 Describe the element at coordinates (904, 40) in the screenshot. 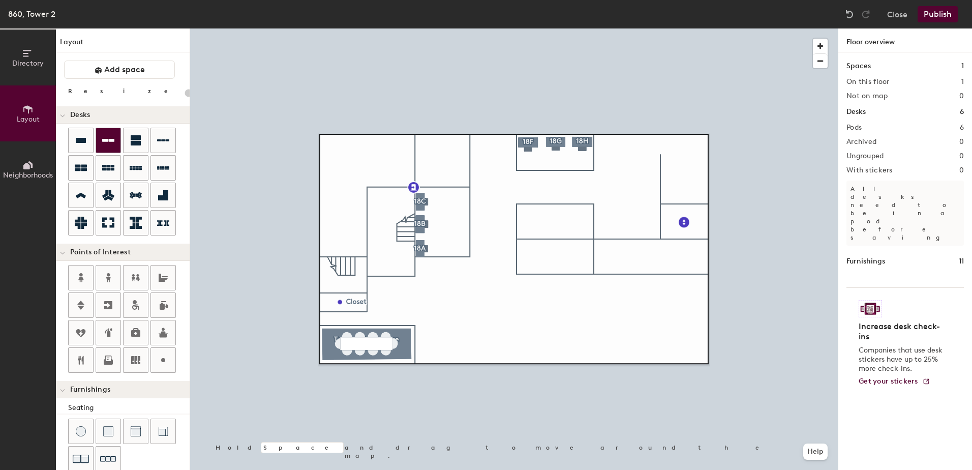

I see `h1: Floor overview` at that location.